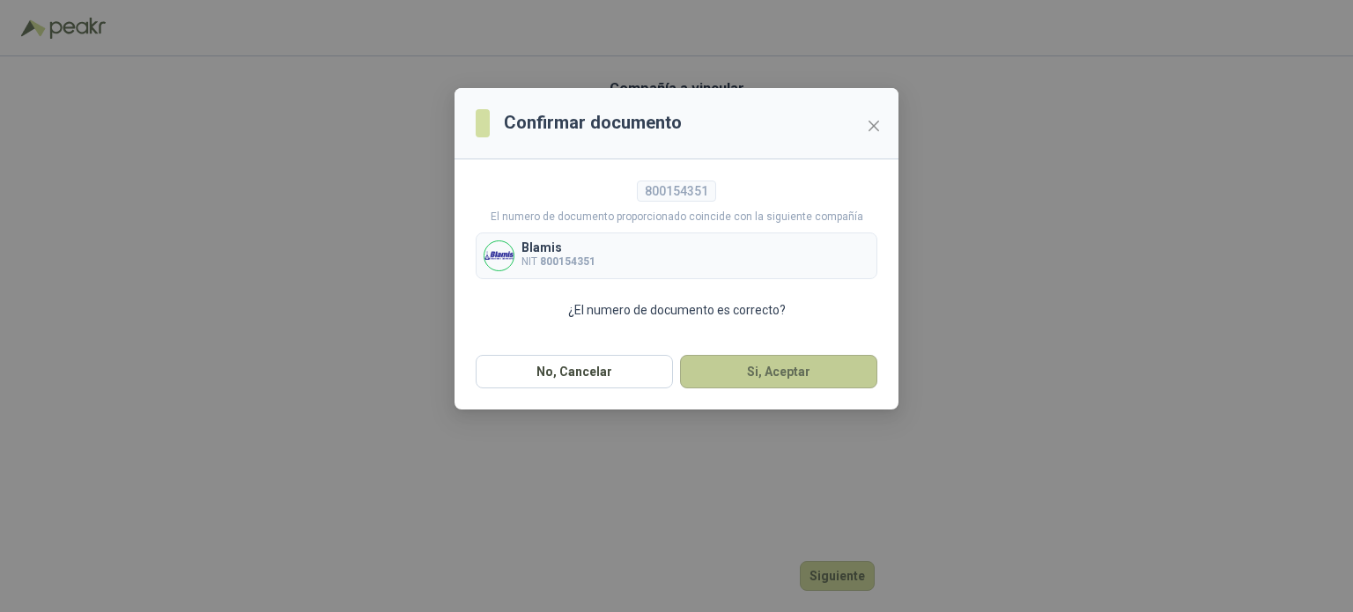 This screenshot has width=1353, height=612. What do you see at coordinates (499, 255) in the screenshot?
I see `img: Company Logo` at bounding box center [499, 255].